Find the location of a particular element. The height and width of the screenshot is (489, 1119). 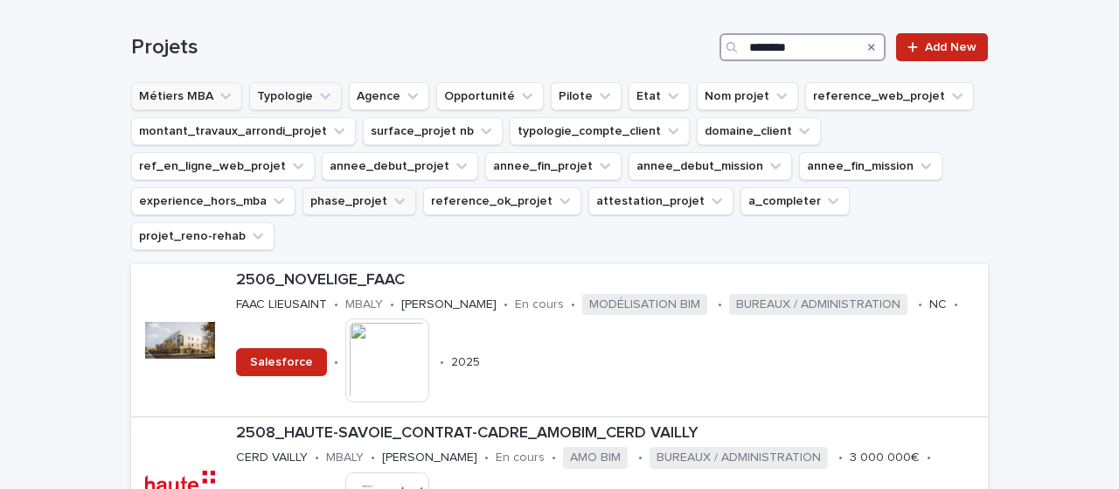

button: projet_reno-rehab is located at coordinates (203, 236).